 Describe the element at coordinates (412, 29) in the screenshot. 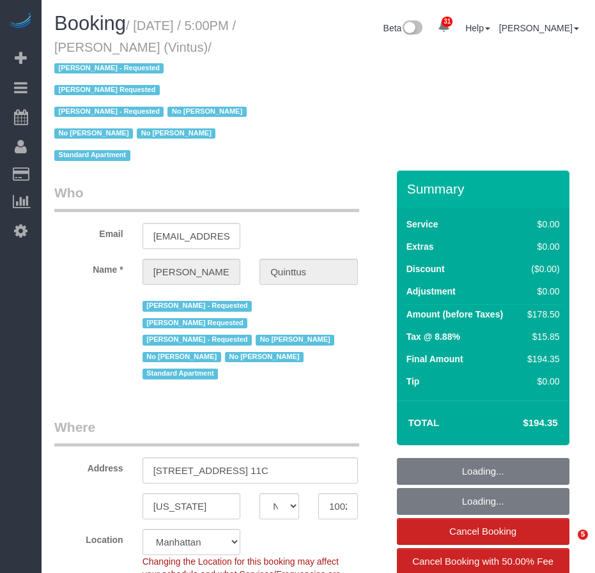

I see `img: New interface` at that location.